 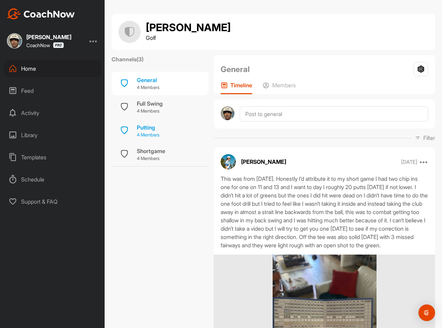 I want to click on div: Library, so click(x=53, y=135).